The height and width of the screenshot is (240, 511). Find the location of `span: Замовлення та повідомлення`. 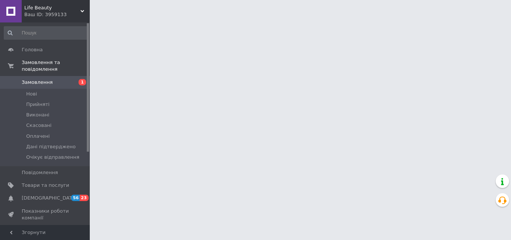

span: Замовлення та повідомлення is located at coordinates (56, 66).